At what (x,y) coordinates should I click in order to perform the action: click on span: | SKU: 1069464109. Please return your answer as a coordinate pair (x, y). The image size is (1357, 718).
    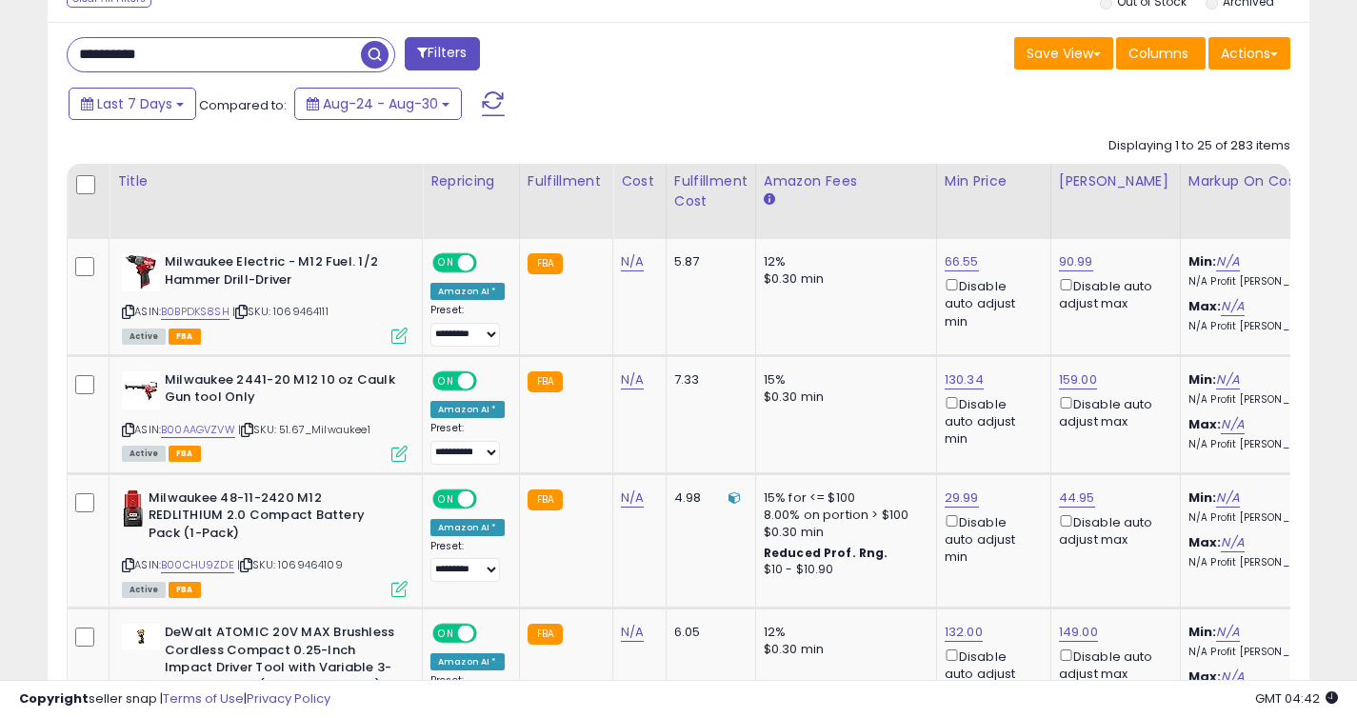
    Looking at the image, I should click on (290, 565).